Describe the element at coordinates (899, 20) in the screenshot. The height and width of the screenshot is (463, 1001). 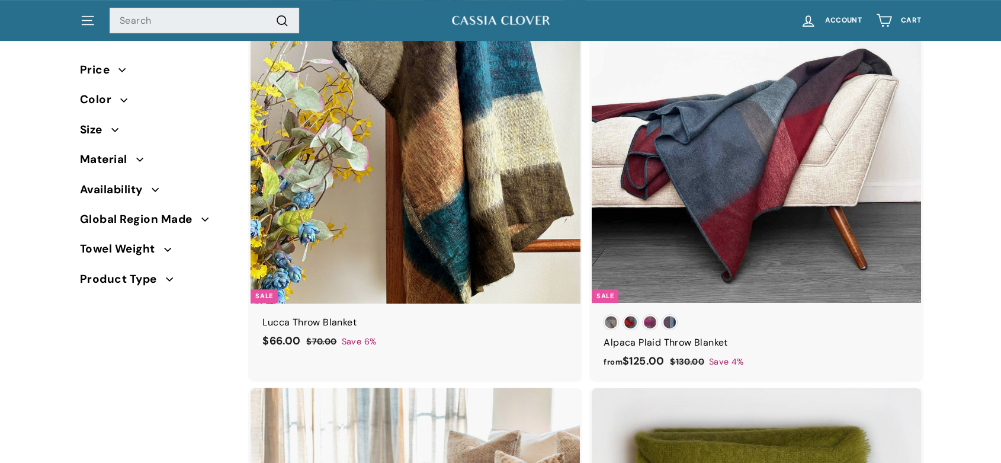
I see `a: Cart` at that location.